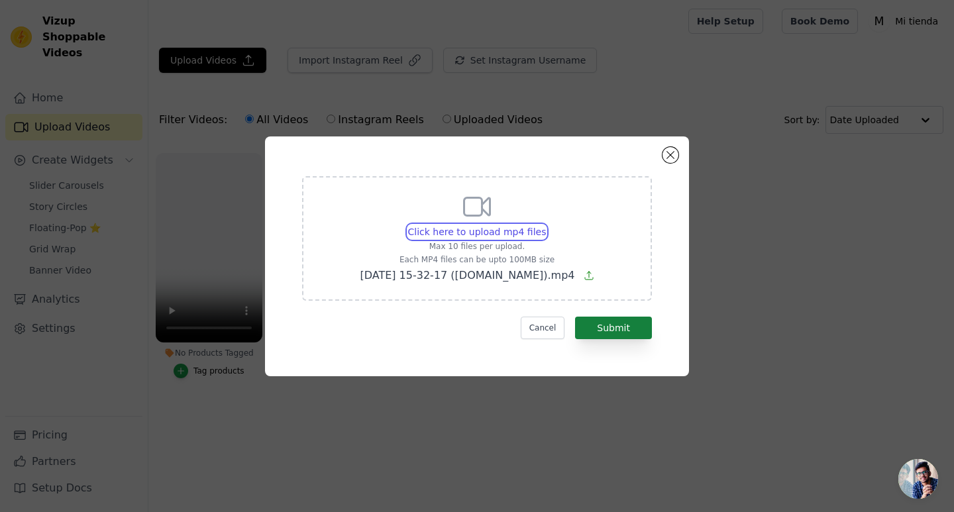 This screenshot has height=512, width=954. What do you see at coordinates (476, 260) in the screenshot?
I see `p: Each MP4 files can be upto 100MB size` at bounding box center [476, 260].